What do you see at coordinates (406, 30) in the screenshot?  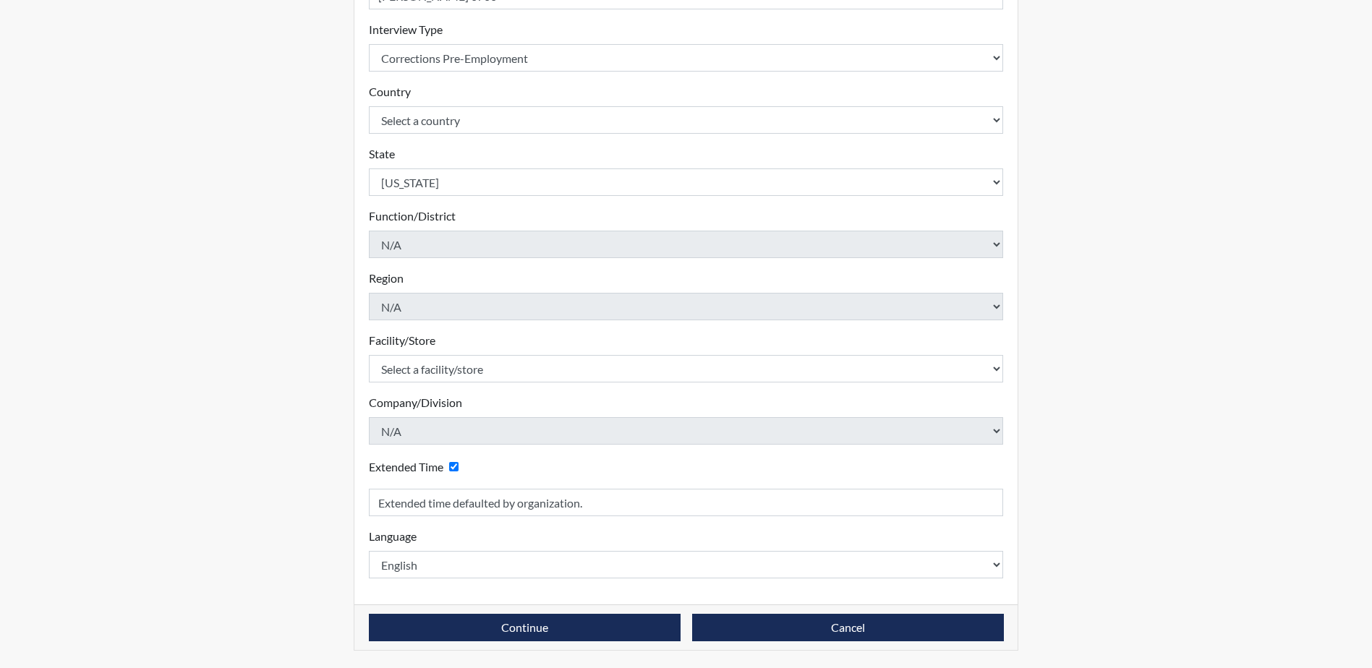 I see `label: Interview Type` at bounding box center [406, 30].